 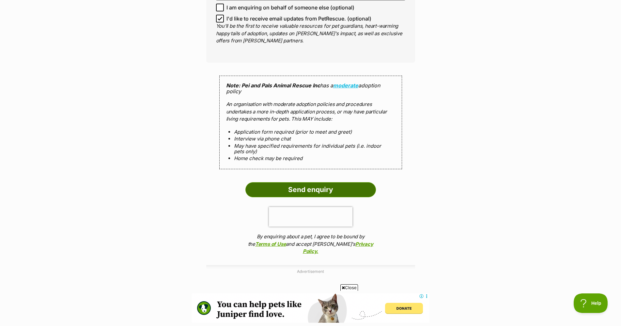 I want to click on li: Home check may be required, so click(x=311, y=158).